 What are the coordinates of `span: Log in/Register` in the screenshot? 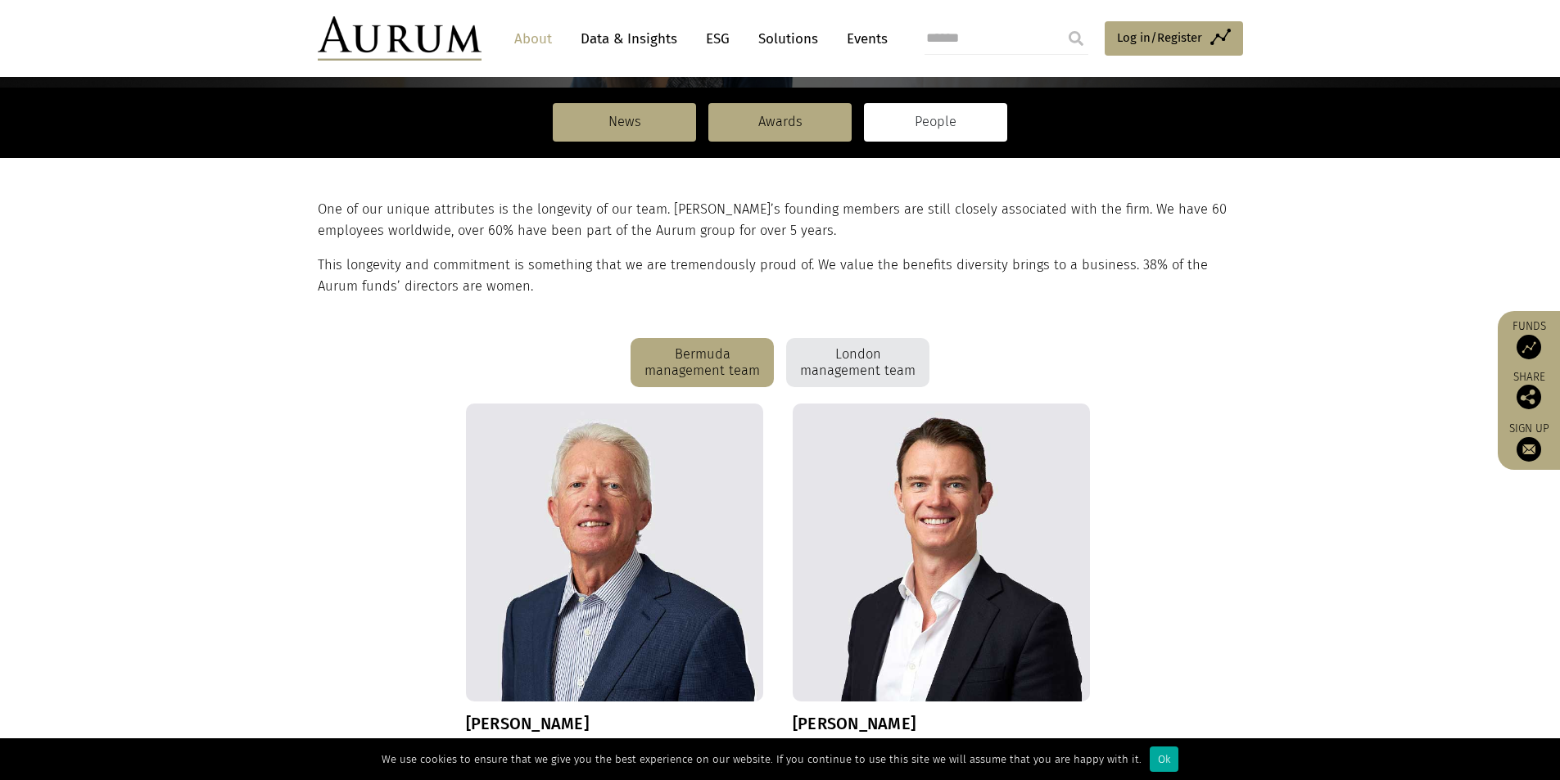 It's located at (1159, 38).